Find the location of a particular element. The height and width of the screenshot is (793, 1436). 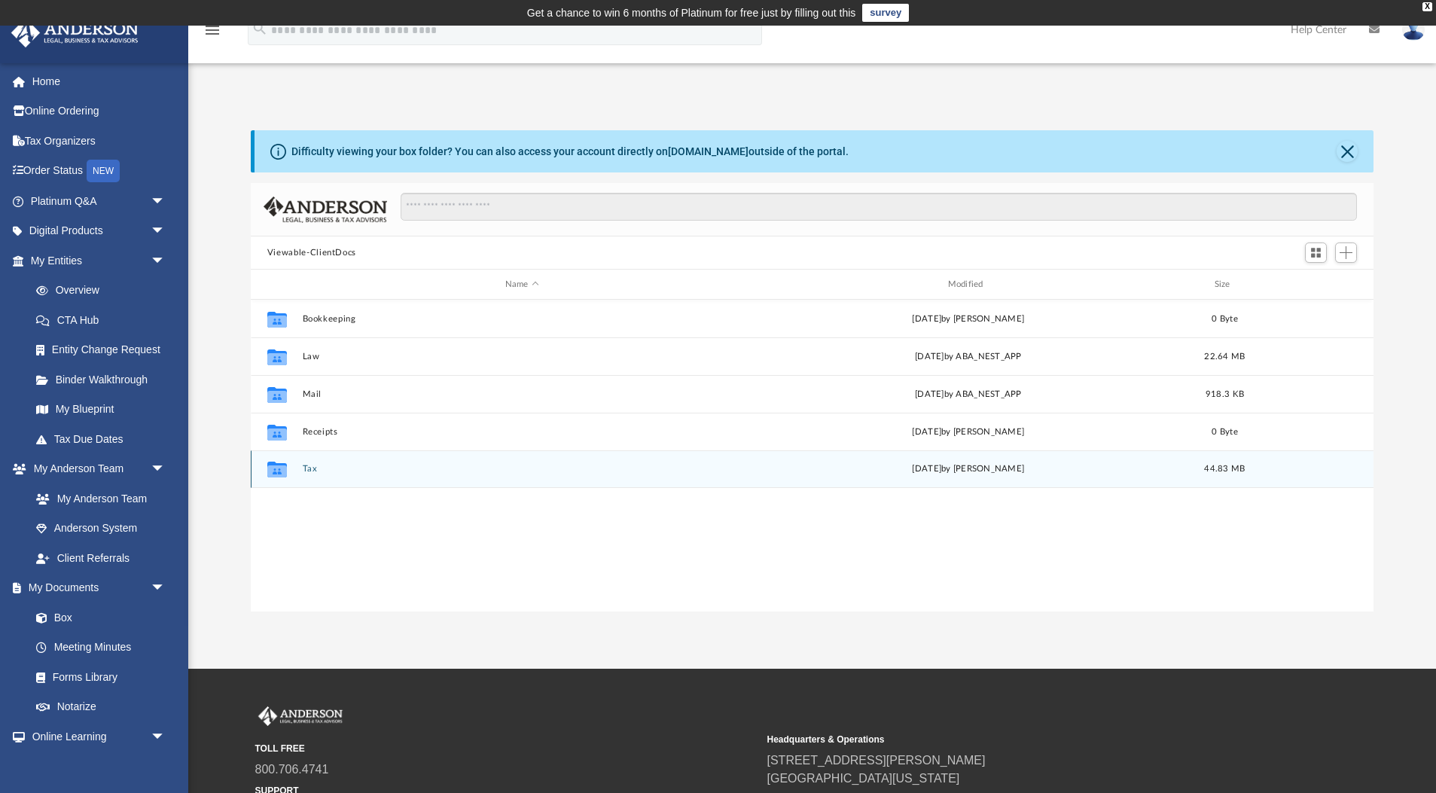

button: Mail is located at coordinates (522, 394).